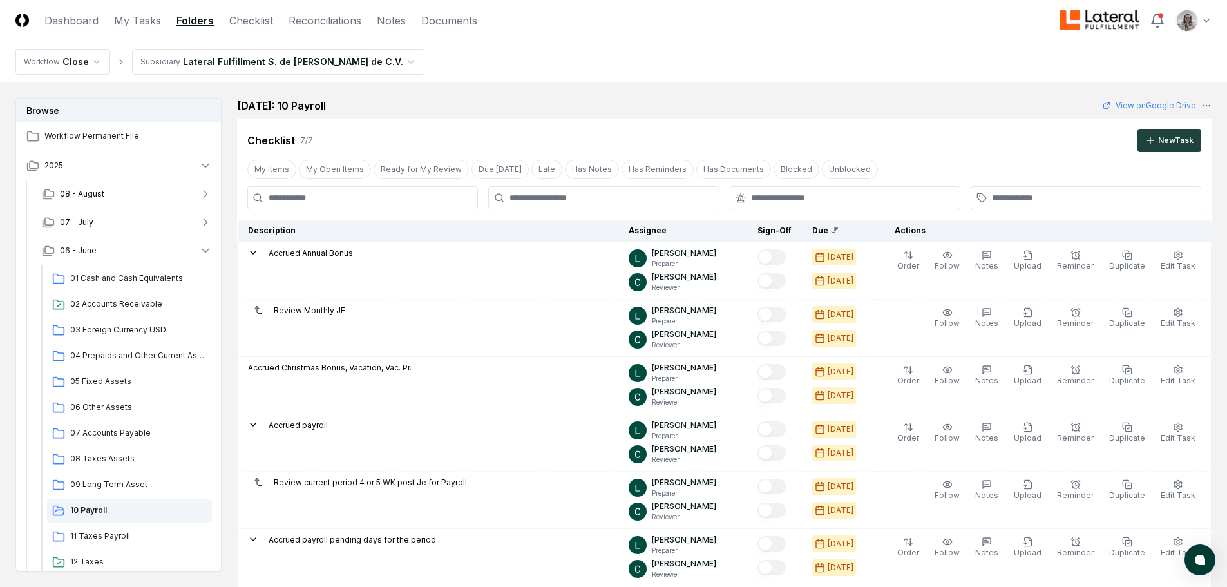  What do you see at coordinates (307, 140) in the screenshot?
I see `div: 7 / 7` at bounding box center [307, 140].